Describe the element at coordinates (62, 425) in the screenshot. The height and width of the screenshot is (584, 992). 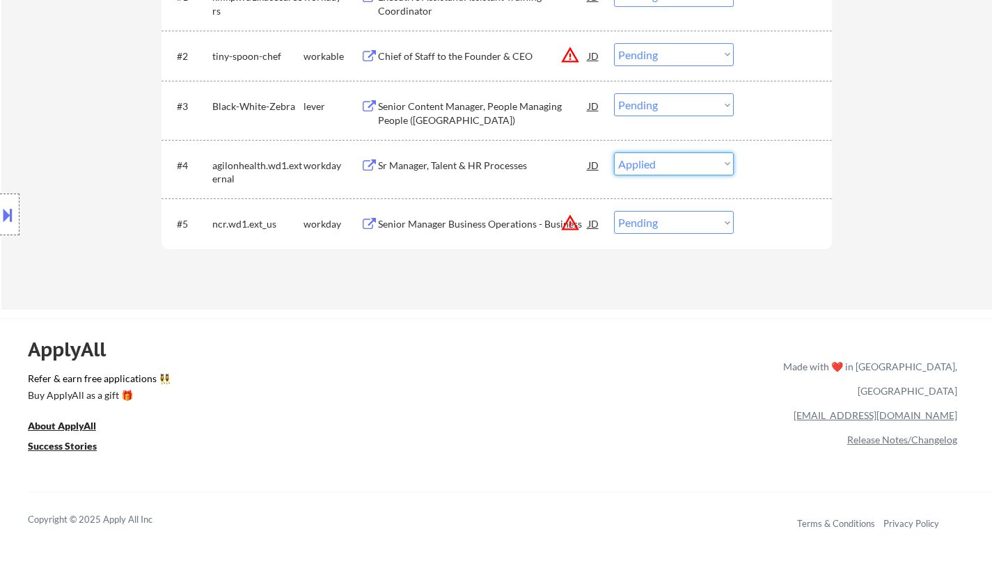
I see `u: About ApplyAll` at that location.